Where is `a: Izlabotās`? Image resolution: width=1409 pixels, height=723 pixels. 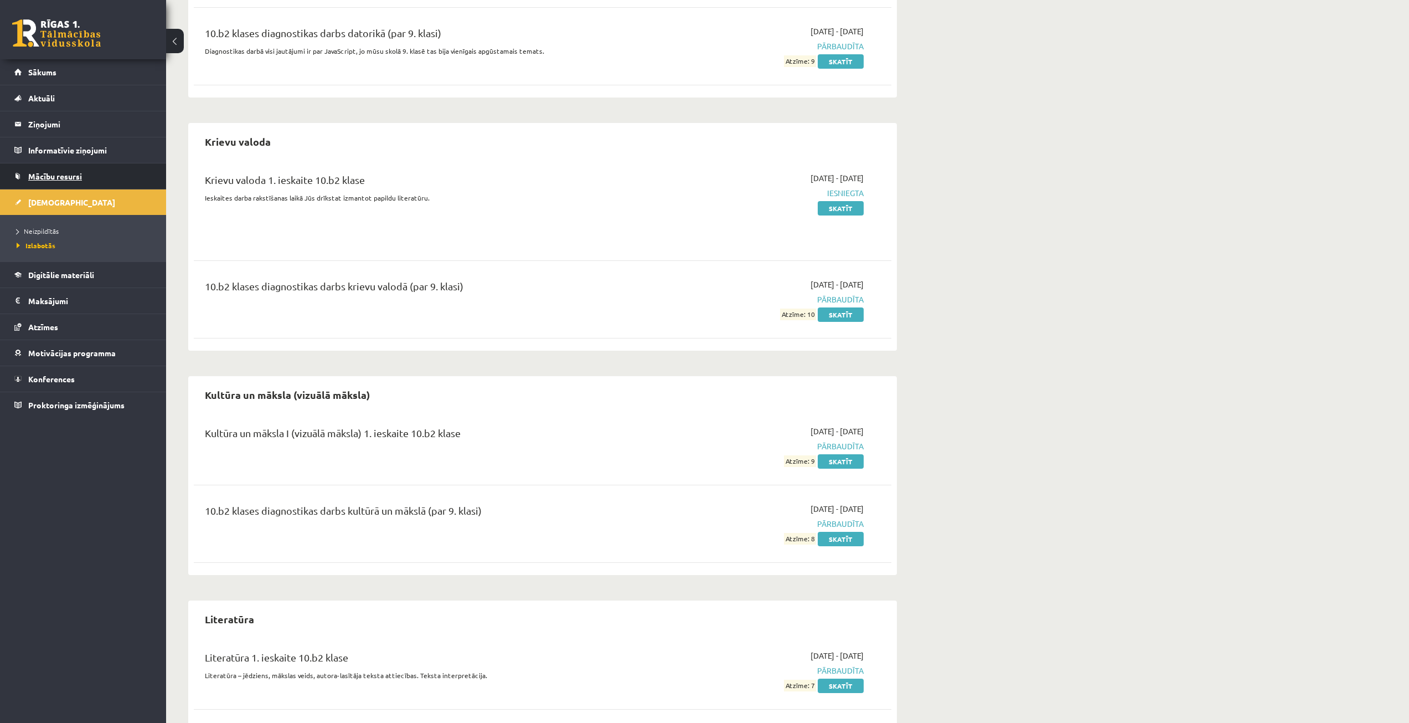 a: Izlabotās is located at coordinates (86, 245).